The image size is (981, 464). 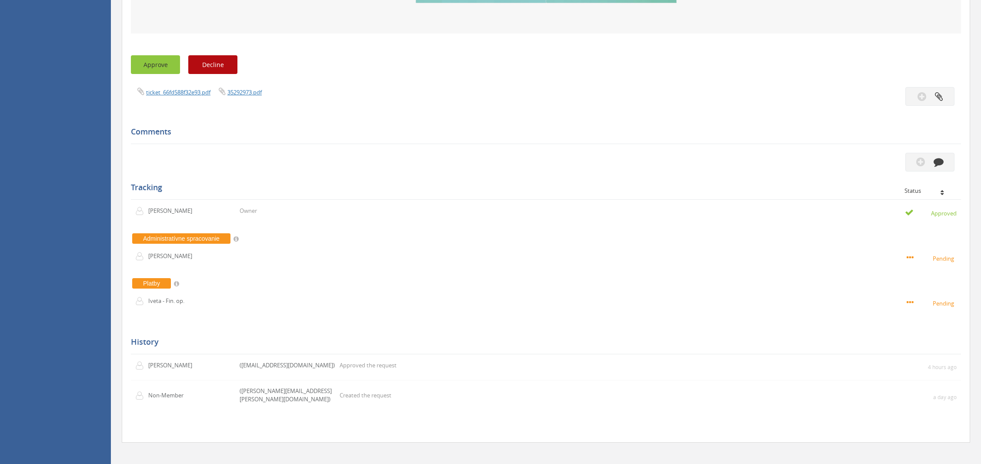 What do you see at coordinates (248, 211) in the screenshot?
I see `p: Owner` at bounding box center [248, 211].